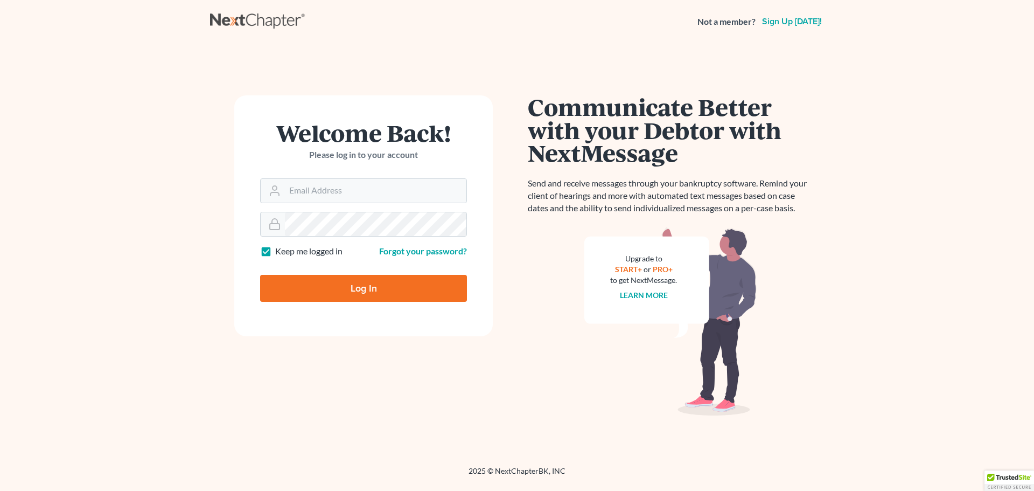  I want to click on div: to get NextMessage., so click(644, 280).